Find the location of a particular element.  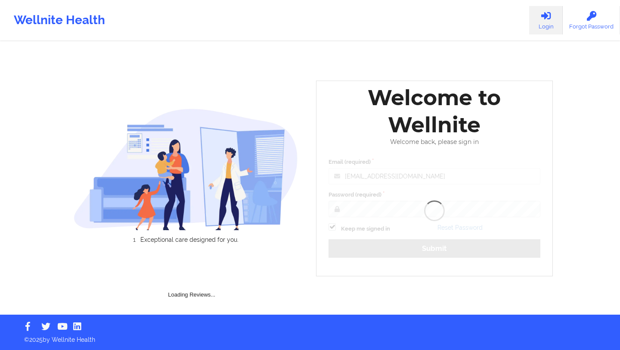

div: Loading Reviews... is located at coordinates (192, 278).